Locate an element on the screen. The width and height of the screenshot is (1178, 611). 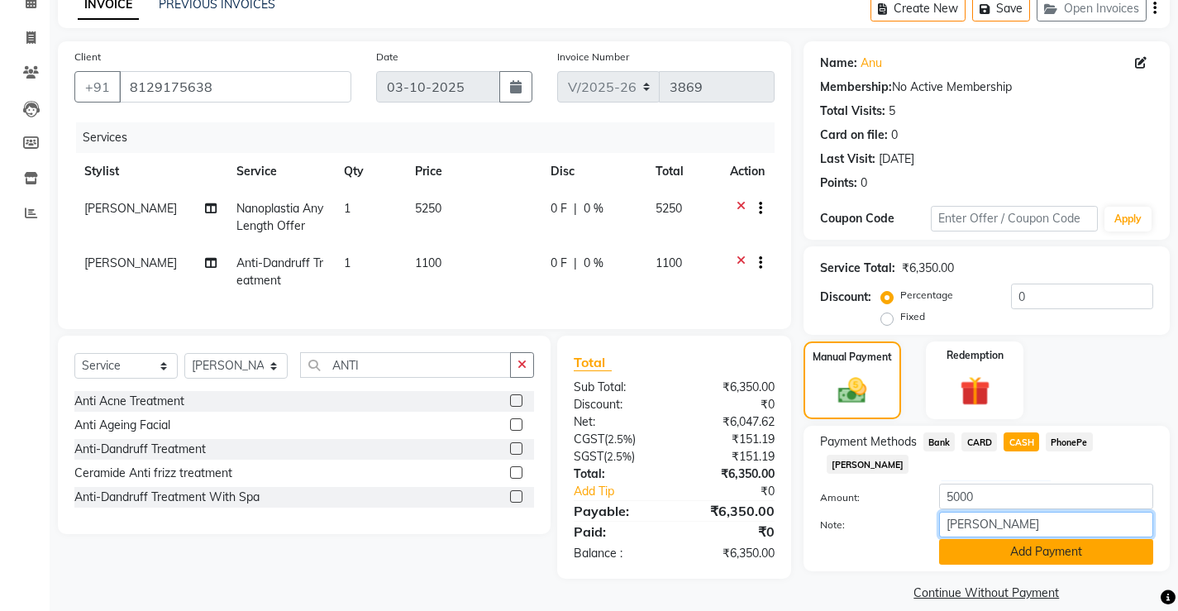
div: Payable: is located at coordinates (617, 511).